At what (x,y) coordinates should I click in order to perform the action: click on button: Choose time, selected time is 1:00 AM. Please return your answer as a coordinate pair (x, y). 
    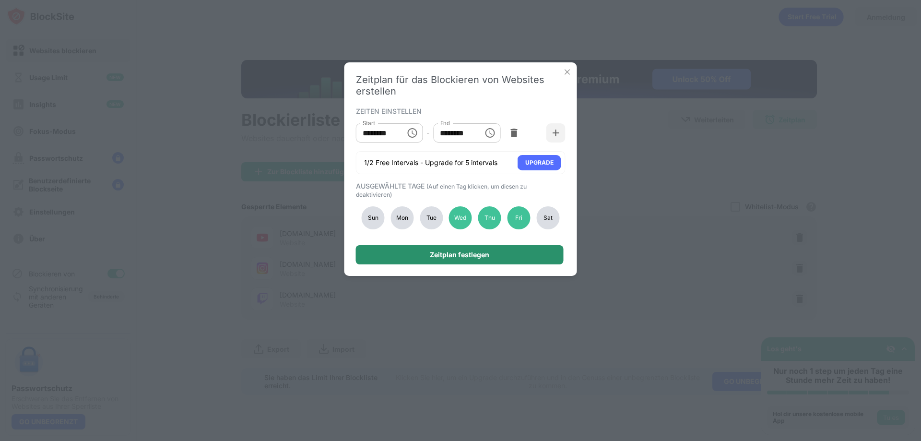
    Looking at the image, I should click on (412, 133).